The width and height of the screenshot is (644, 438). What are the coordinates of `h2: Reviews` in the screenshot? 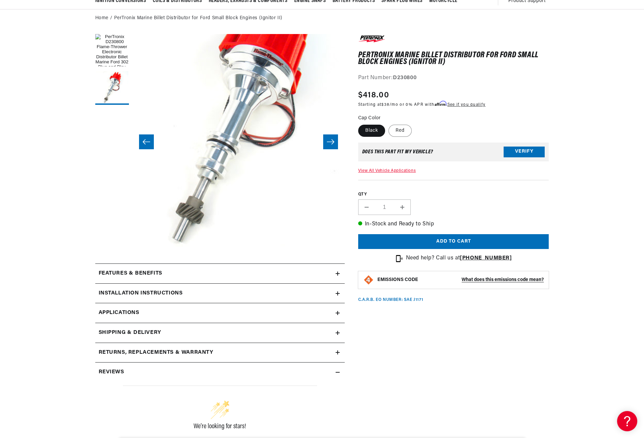 It's located at (111, 372).